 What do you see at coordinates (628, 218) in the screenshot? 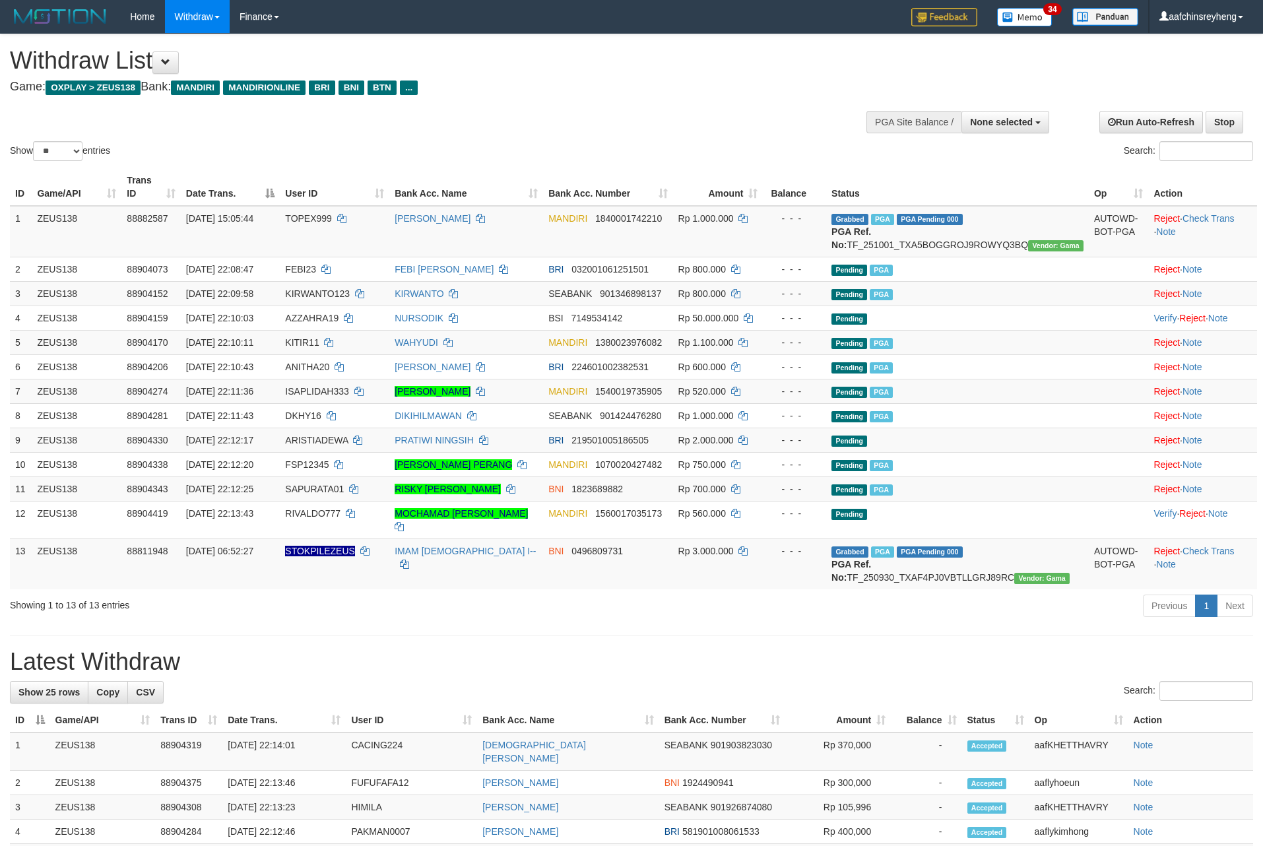
I see `span: Copy 1840001742210 to clipboard` at bounding box center [628, 218].